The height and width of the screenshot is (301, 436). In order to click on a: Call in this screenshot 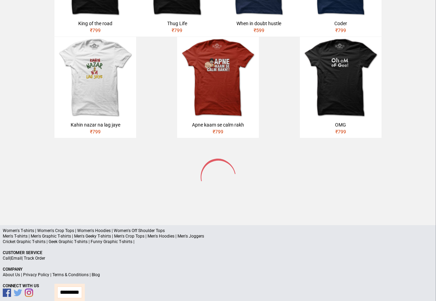, I will do `click(6, 258)`.